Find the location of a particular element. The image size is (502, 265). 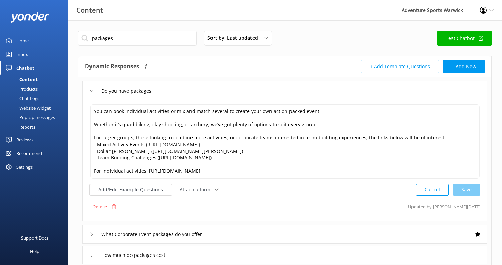

div: Inbox is located at coordinates (22, 54).